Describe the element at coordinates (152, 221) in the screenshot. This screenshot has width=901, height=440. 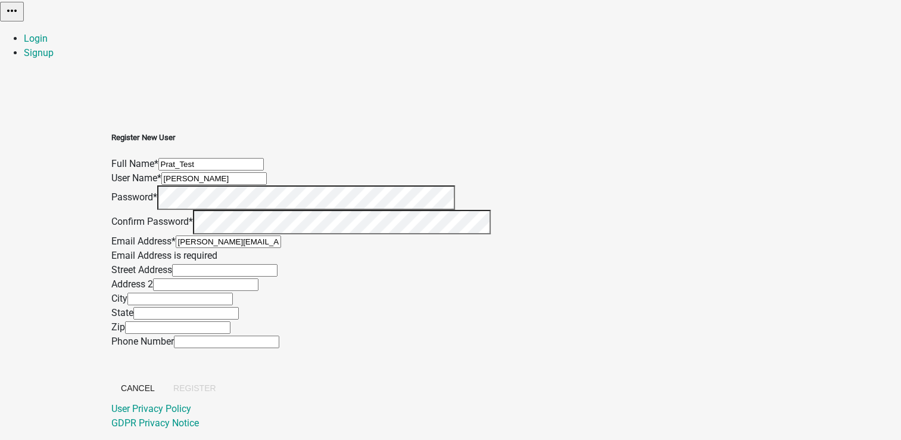
I see `label: Confirm Password` at that location.